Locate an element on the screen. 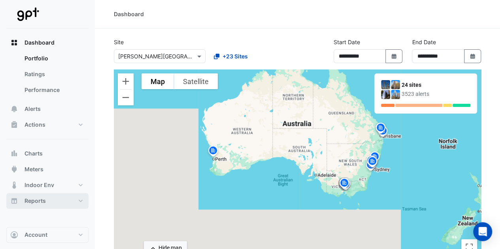 The image size is (500, 249). button: Show satellite imagery is located at coordinates (196, 81).